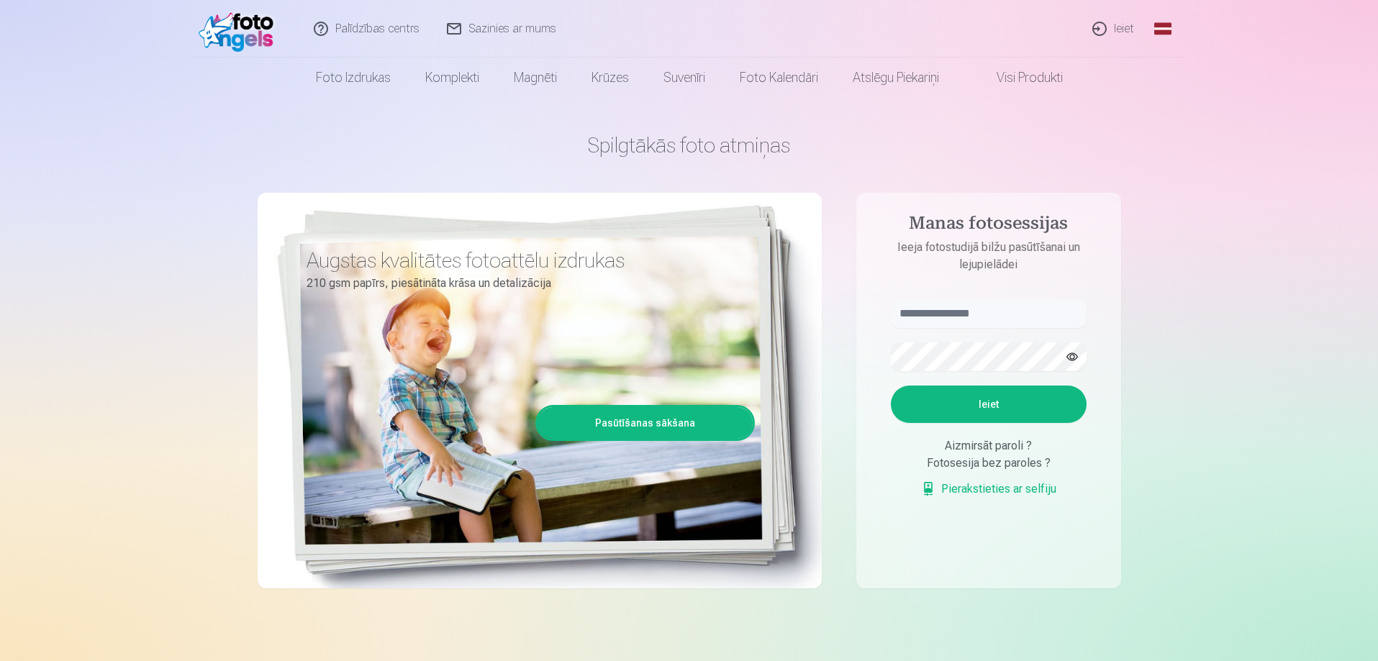  I want to click on button: Ieiet, so click(989, 404).